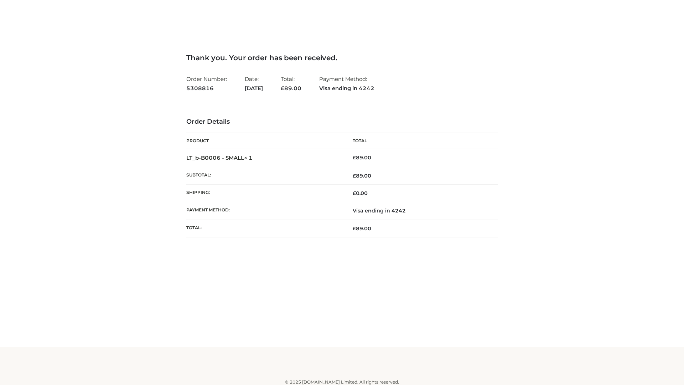 This screenshot has width=684, height=385. Describe the element at coordinates (254, 83) in the screenshot. I see `li: Date:` at that location.